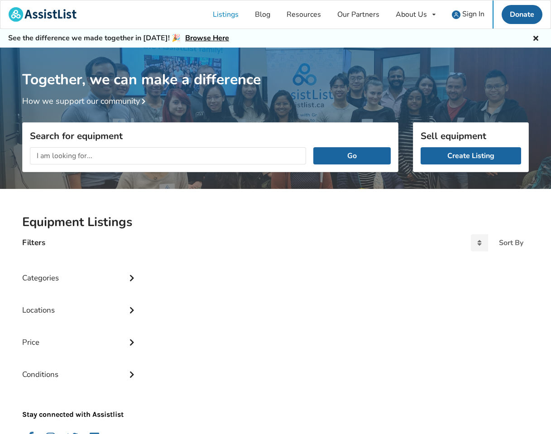  I want to click on div: Categories, so click(80, 271).